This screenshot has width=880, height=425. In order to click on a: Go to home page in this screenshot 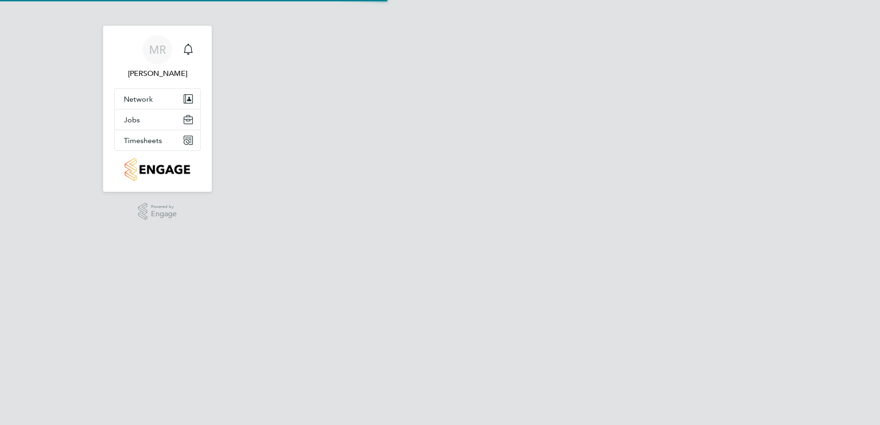, I will do `click(157, 169)`.